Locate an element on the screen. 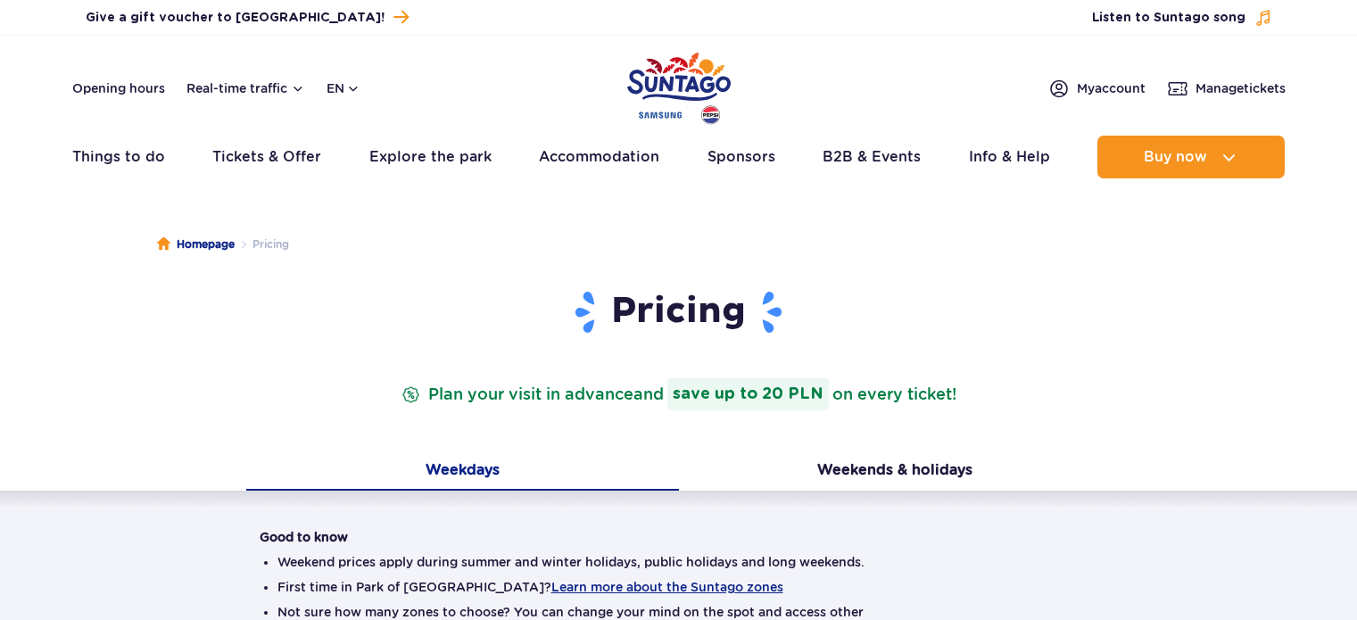  a: Tickets & Offer is located at coordinates (267, 157).